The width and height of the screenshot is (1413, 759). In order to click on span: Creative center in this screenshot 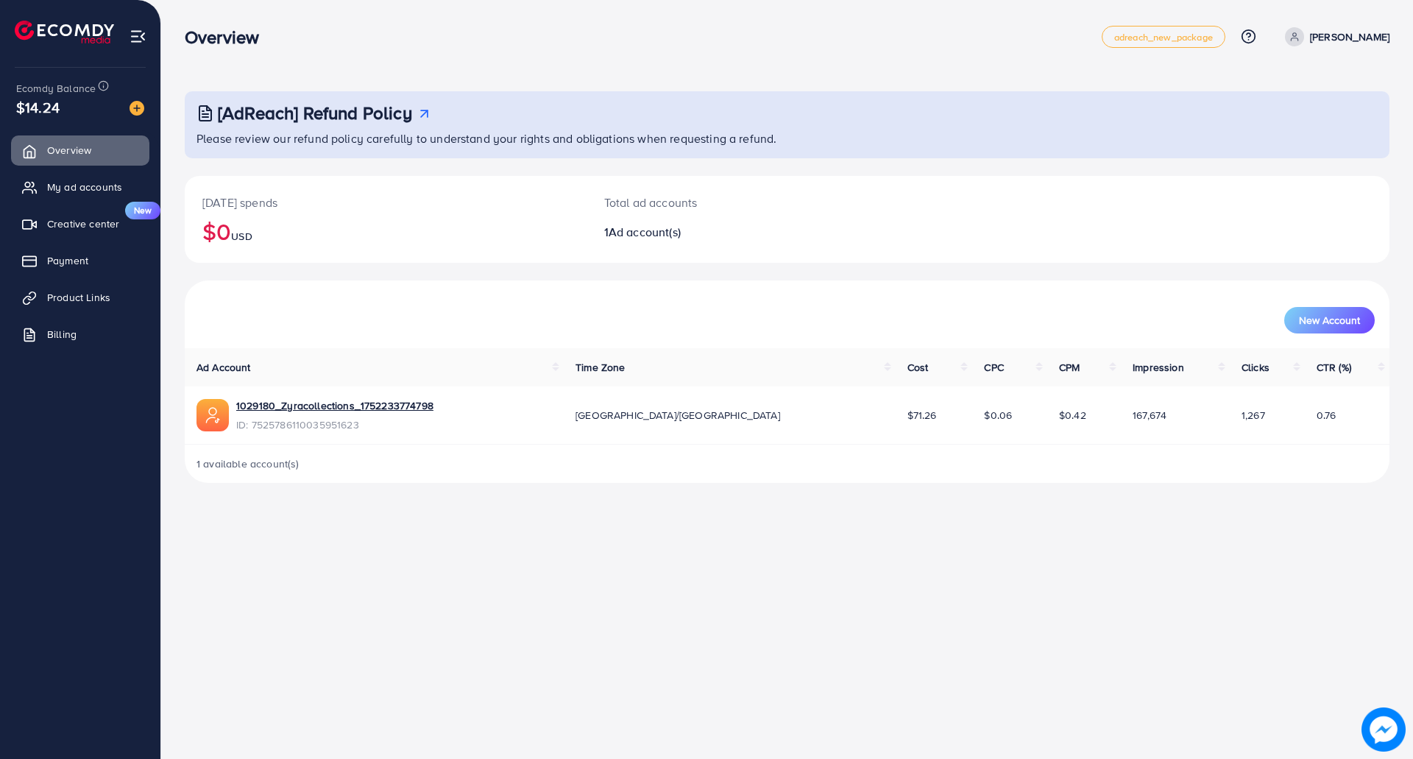, I will do `click(83, 224)`.